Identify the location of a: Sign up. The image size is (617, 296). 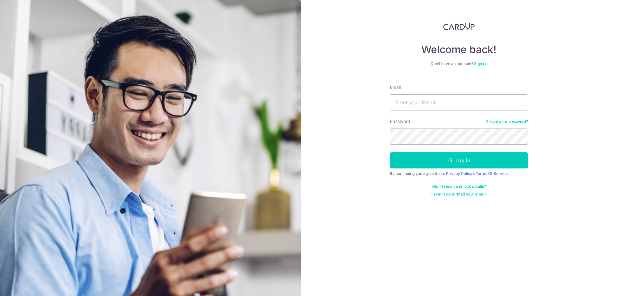
(481, 63).